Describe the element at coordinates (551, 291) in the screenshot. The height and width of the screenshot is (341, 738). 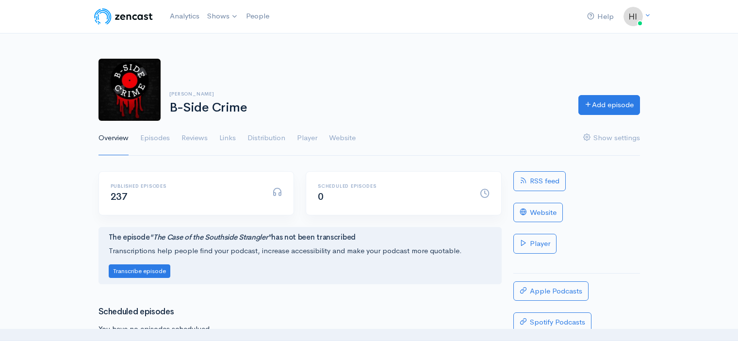
I see `a: Apple Podcasts` at that location.